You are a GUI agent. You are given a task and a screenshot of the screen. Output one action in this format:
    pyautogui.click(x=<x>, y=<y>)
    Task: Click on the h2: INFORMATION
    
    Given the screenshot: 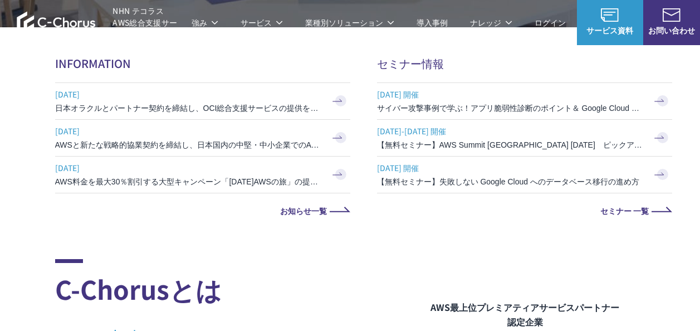 What is the action you would take?
    pyautogui.click(x=203, y=63)
    